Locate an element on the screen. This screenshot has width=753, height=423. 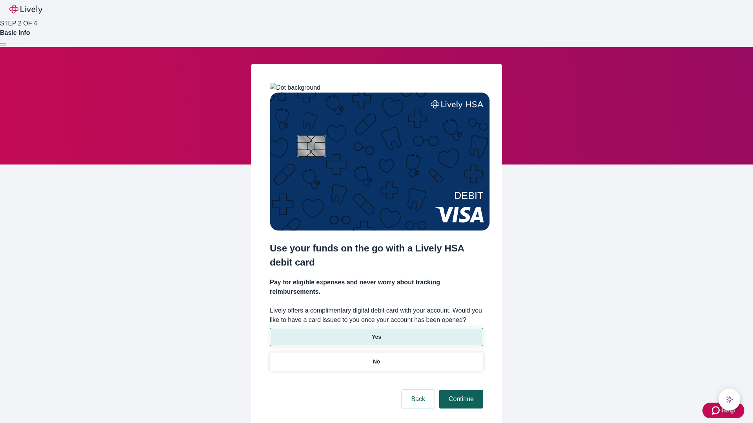
span: Help is located at coordinates (728, 411).